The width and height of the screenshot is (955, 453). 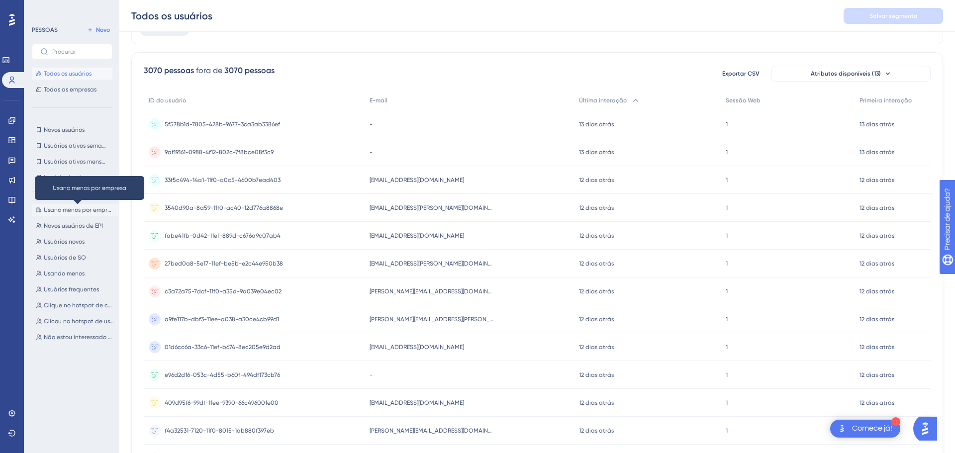 What do you see at coordinates (65, 258) in the screenshot?
I see `font: Usuários de SO` at bounding box center [65, 258].